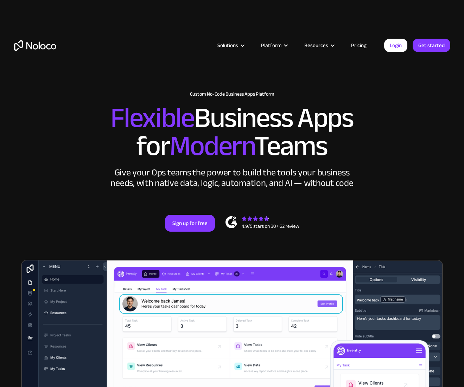  I want to click on a: Get started, so click(431, 45).